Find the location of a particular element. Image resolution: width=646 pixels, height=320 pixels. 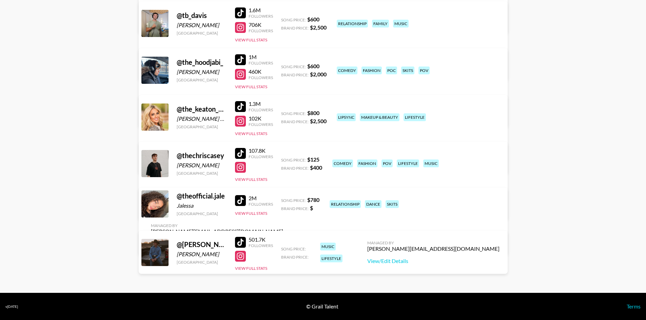

div: @ the_hoodjabi_ is located at coordinates (202, 62).